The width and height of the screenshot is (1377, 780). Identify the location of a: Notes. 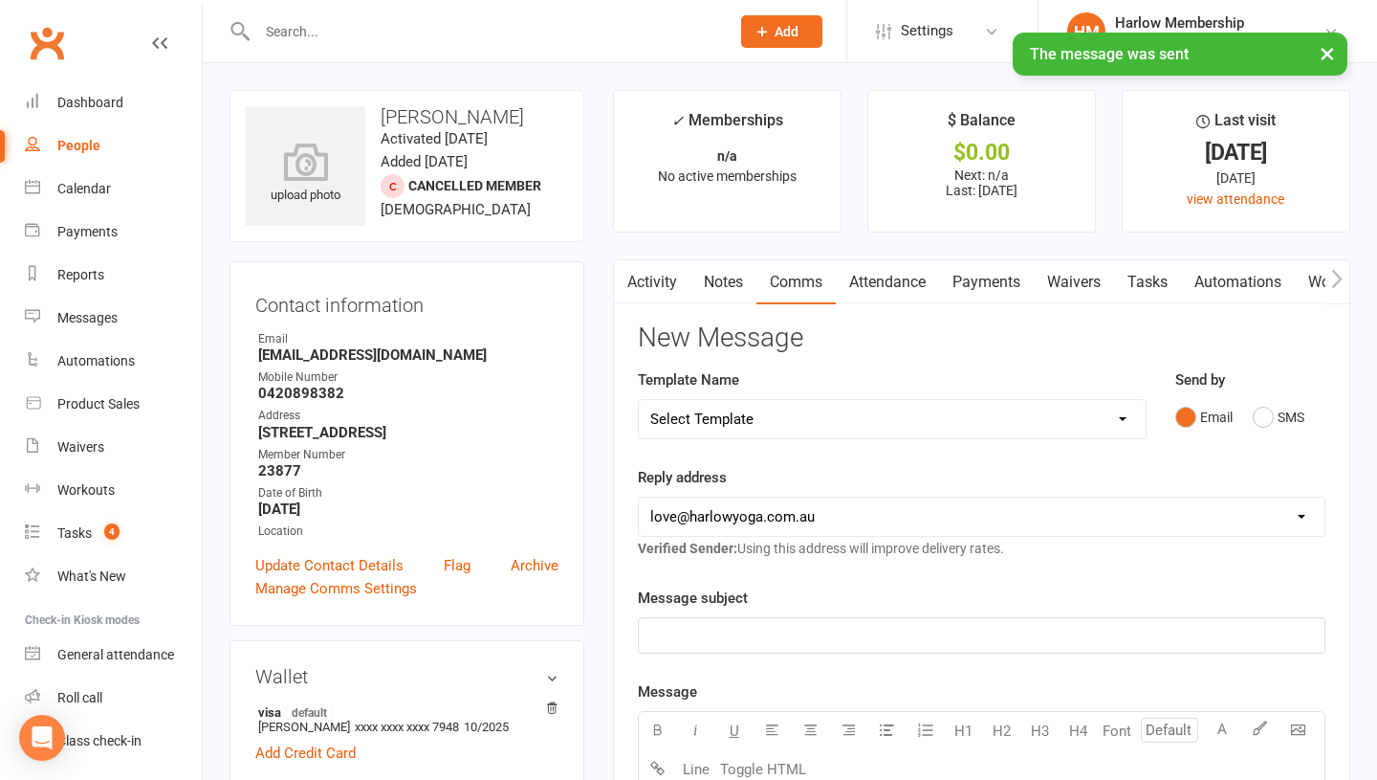
(723, 282).